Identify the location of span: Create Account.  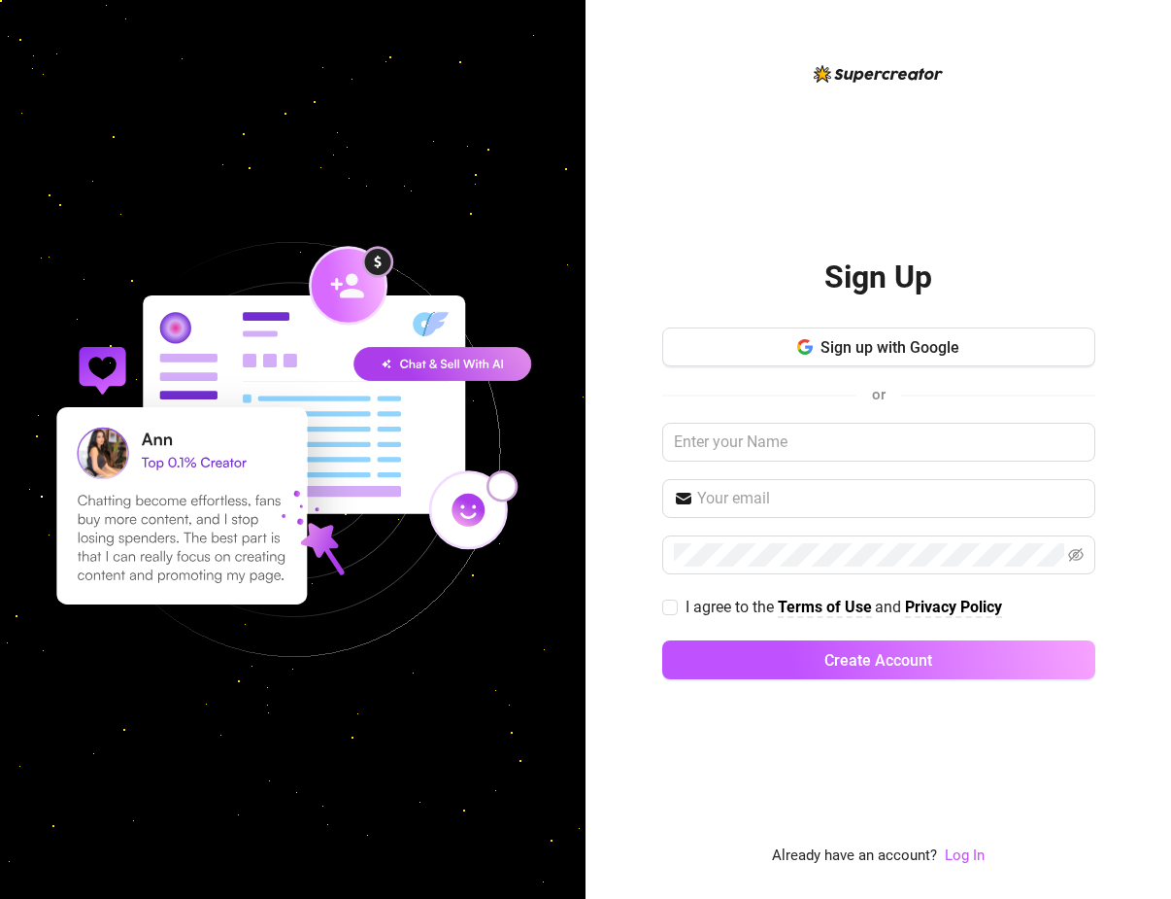
(878, 660).